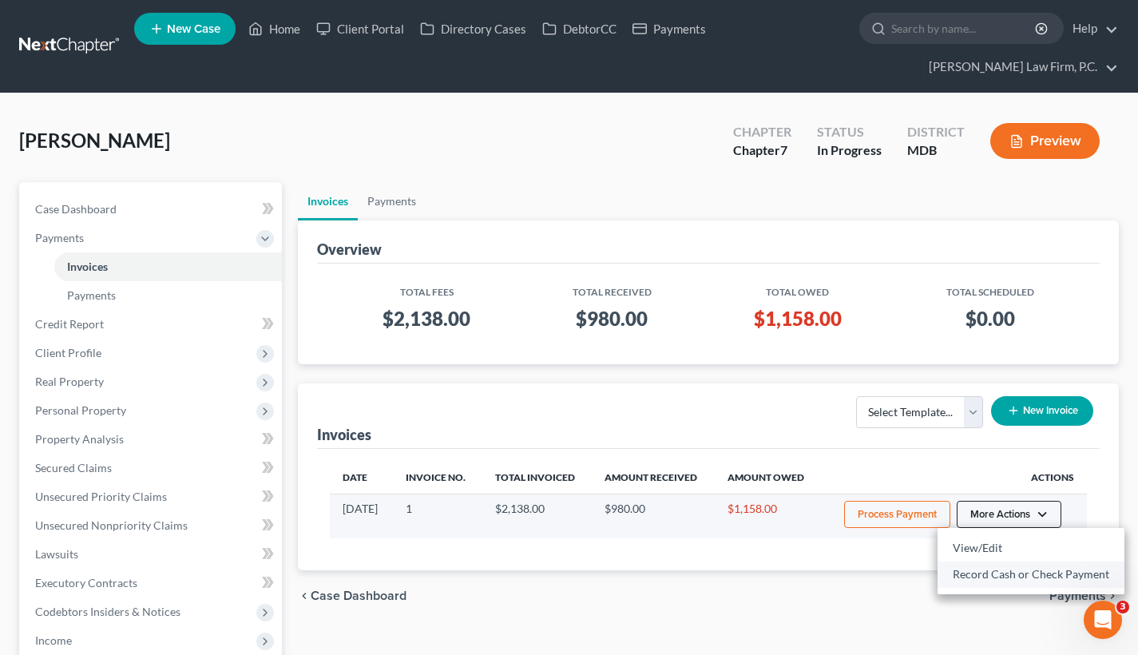  Describe the element at coordinates (426, 287) in the screenshot. I see `th: Total Fees` at that location.